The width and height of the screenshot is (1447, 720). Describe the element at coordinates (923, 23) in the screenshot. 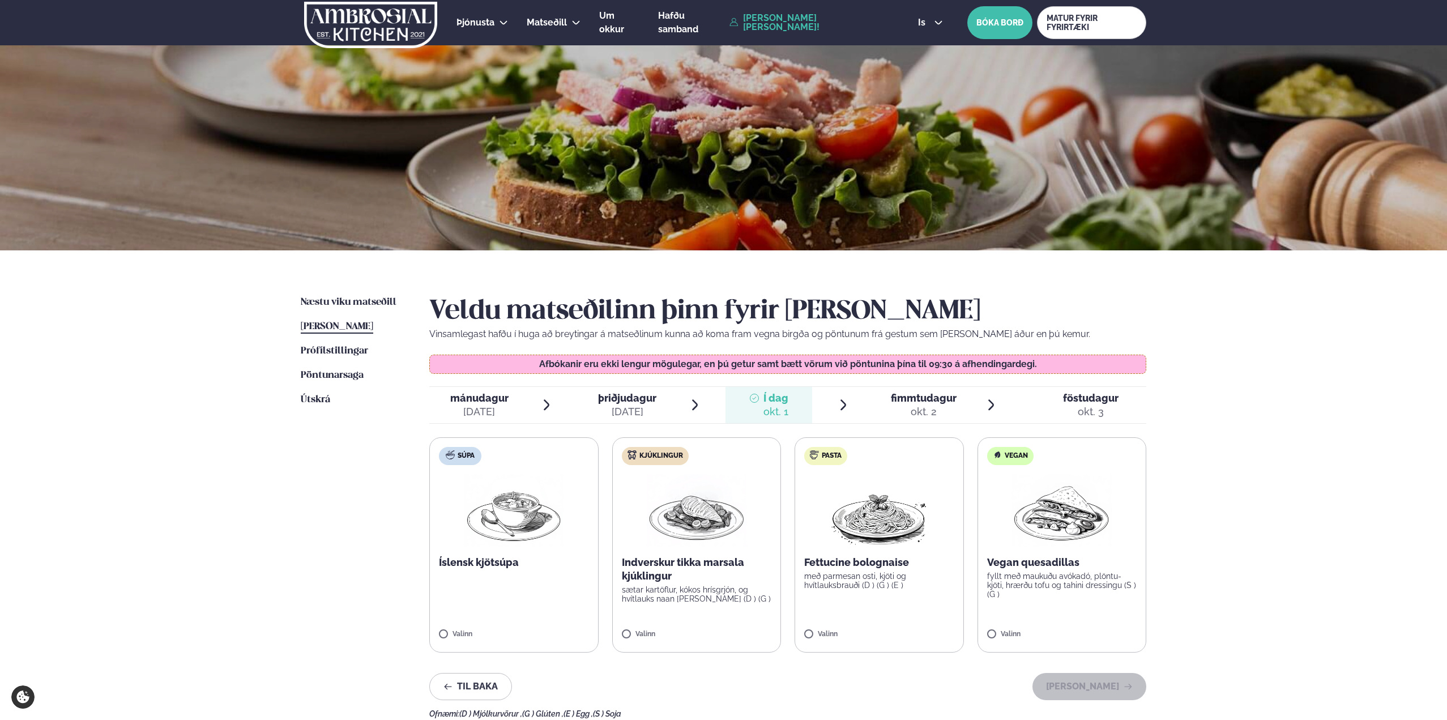

I see `span: is` at that location.